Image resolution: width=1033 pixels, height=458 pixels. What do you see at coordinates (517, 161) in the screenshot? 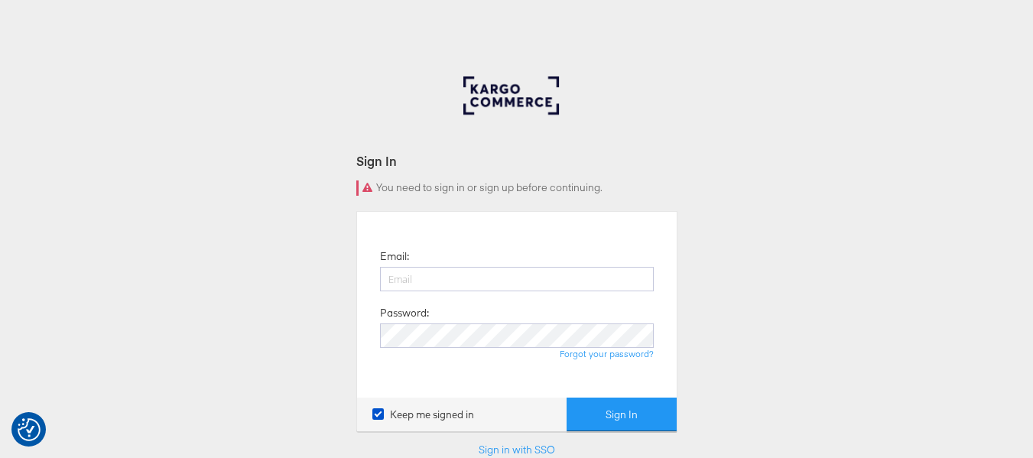
I see `div: Sign In` at bounding box center [517, 161].